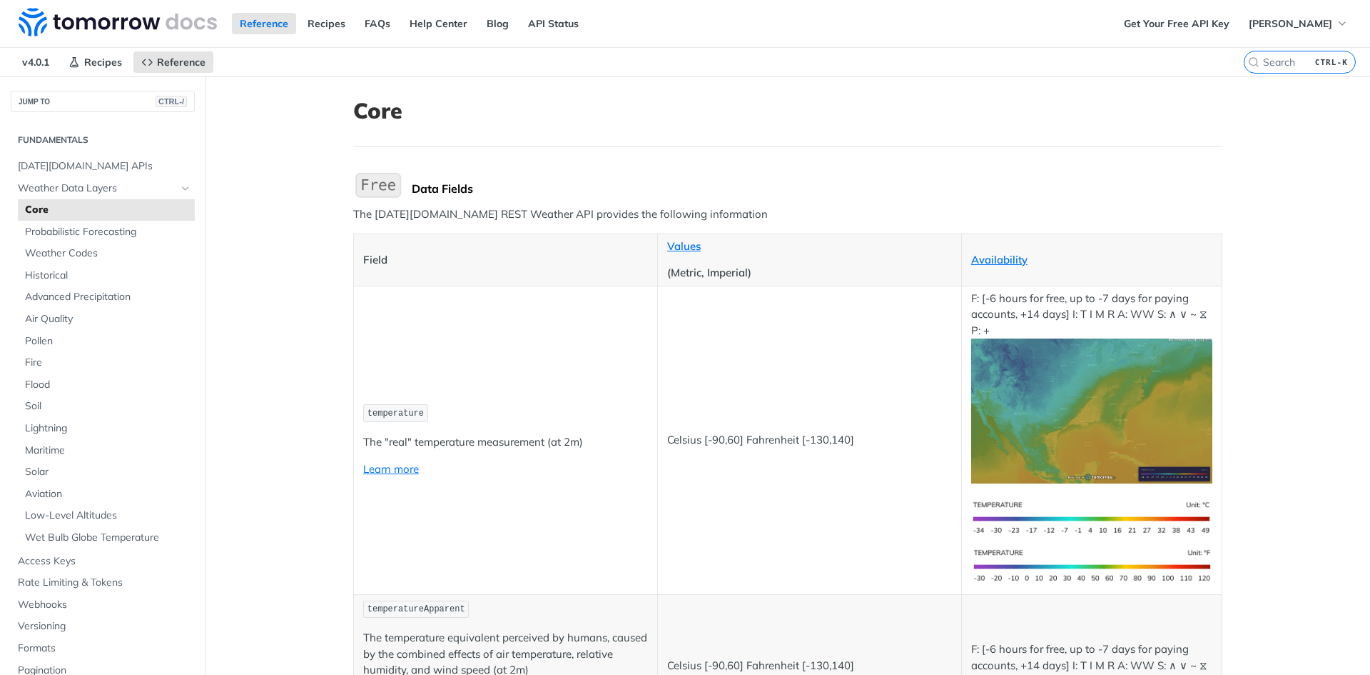 This screenshot has height=675, width=1370. Describe the element at coordinates (106, 276) in the screenshot. I see `a: Historical` at that location.